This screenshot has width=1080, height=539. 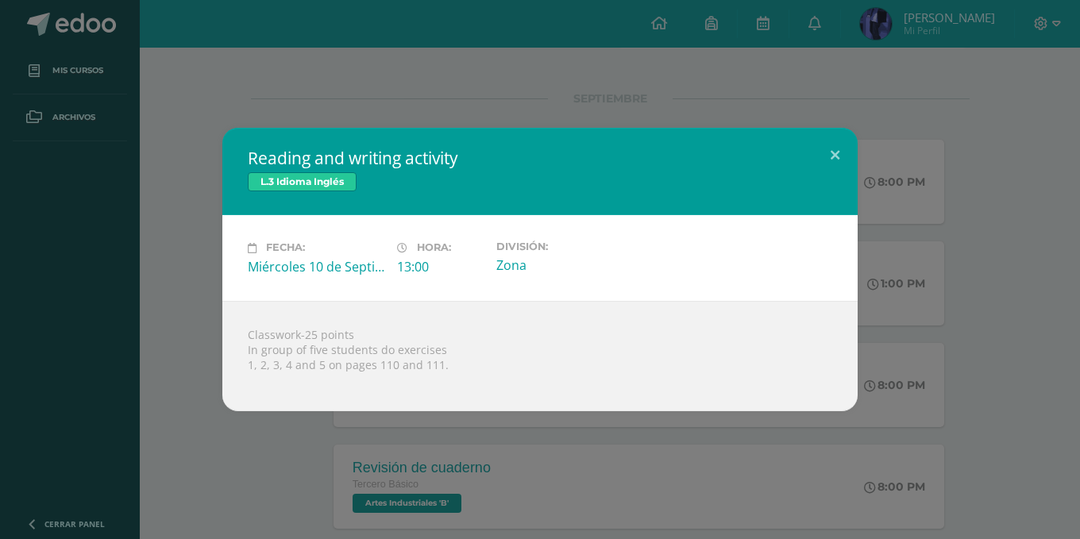 I want to click on div: 13:00, so click(x=440, y=267).